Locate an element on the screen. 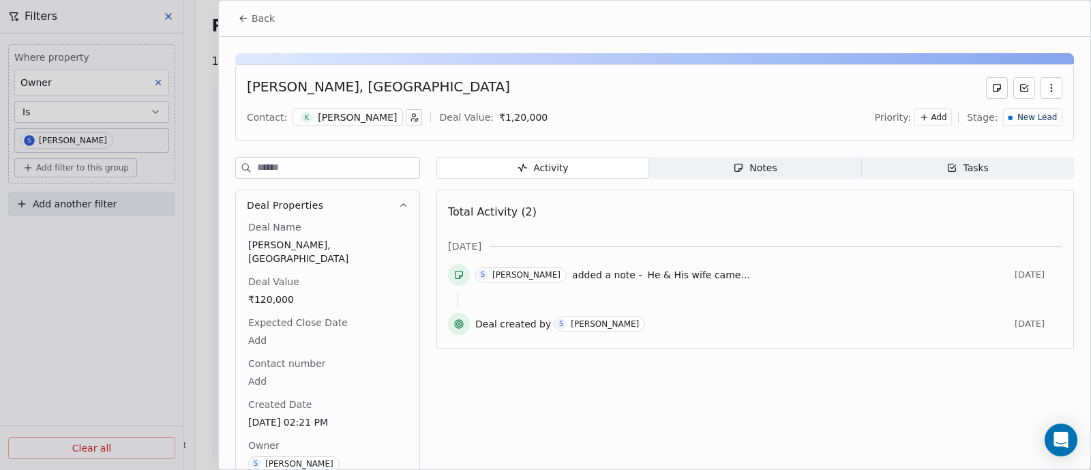 This screenshot has width=1091, height=470. div: Notes is located at coordinates (755, 168).